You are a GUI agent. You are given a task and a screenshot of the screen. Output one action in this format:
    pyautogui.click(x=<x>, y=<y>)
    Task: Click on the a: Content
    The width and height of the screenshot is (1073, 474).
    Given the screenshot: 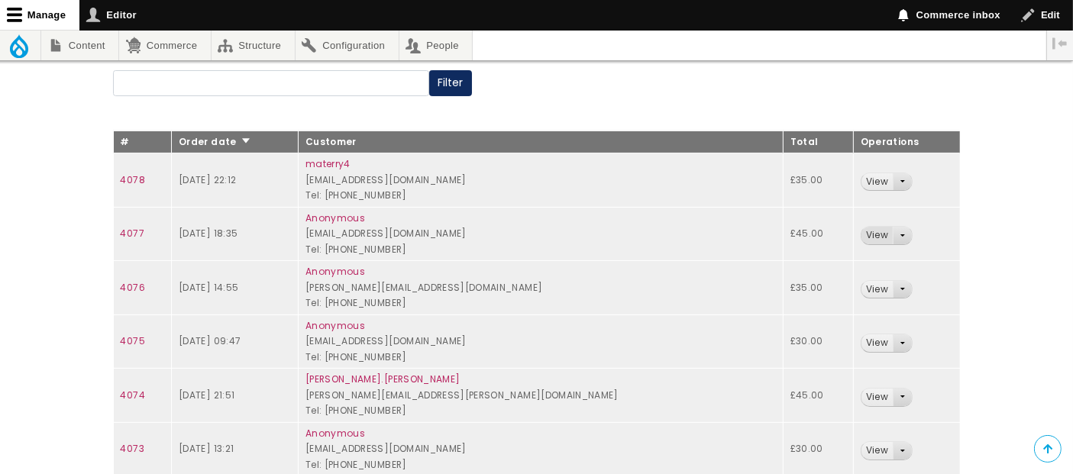 What is the action you would take?
    pyautogui.click(x=79, y=45)
    